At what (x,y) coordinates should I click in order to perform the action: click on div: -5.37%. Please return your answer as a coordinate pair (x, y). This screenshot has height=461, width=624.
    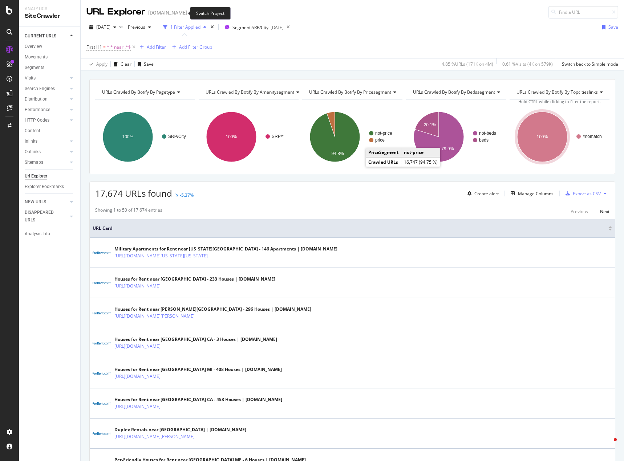
    Looking at the image, I should click on (187, 195).